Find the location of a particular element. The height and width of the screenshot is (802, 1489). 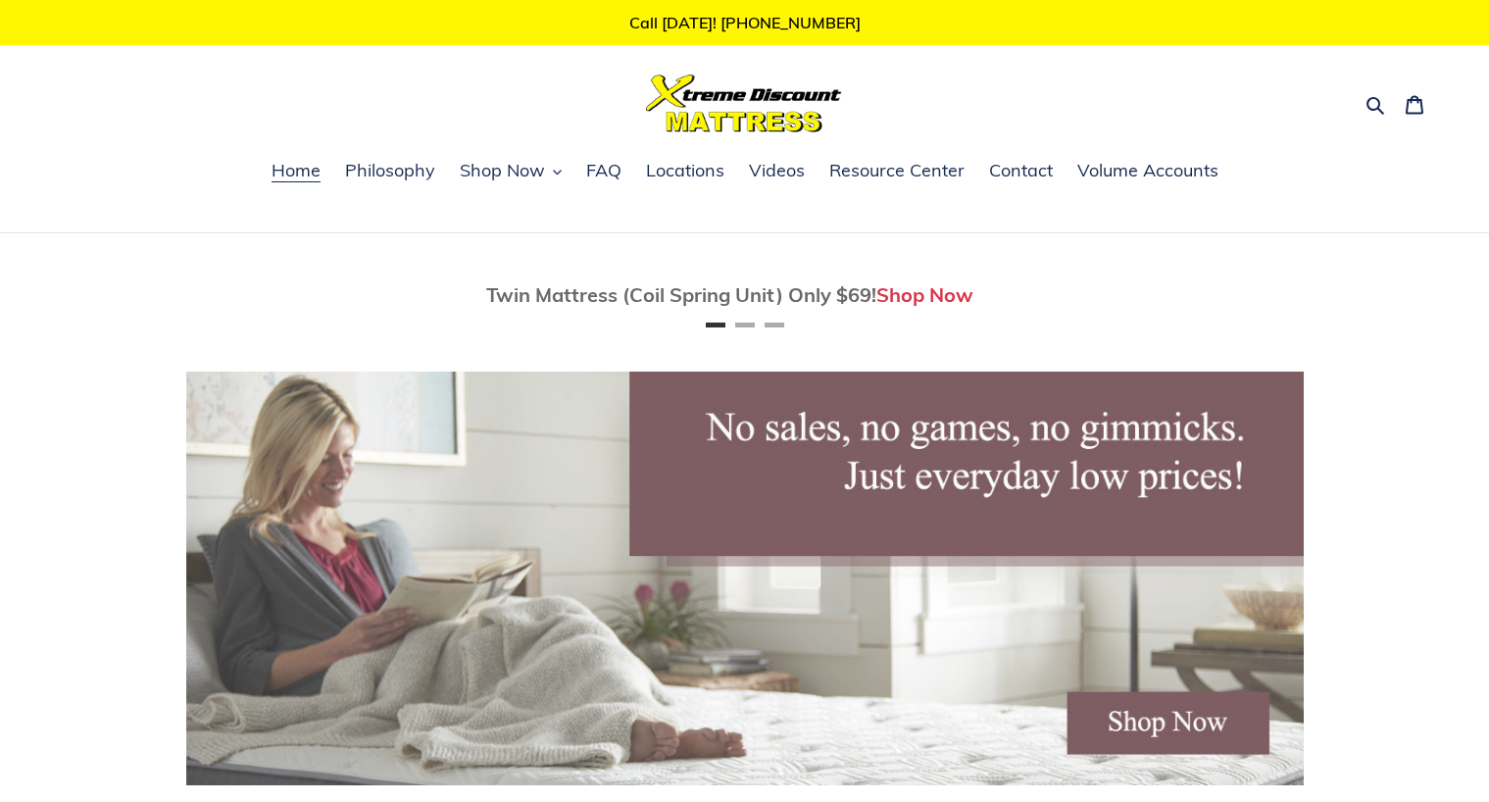

a: FAQ is located at coordinates (604, 172).